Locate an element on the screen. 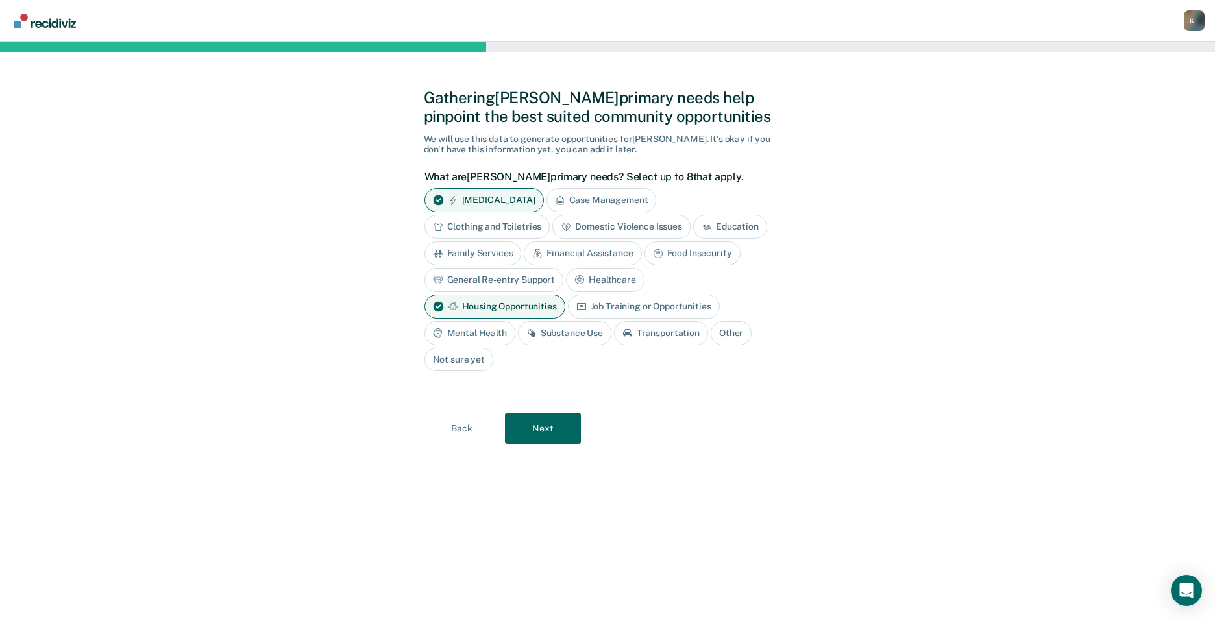  div: Family Services is located at coordinates (473, 253).